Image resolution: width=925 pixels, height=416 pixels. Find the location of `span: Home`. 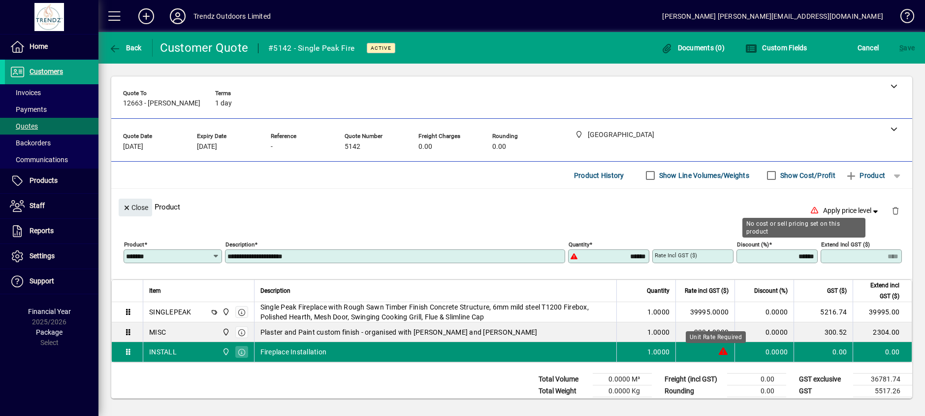

span: Home is located at coordinates (38, 46).